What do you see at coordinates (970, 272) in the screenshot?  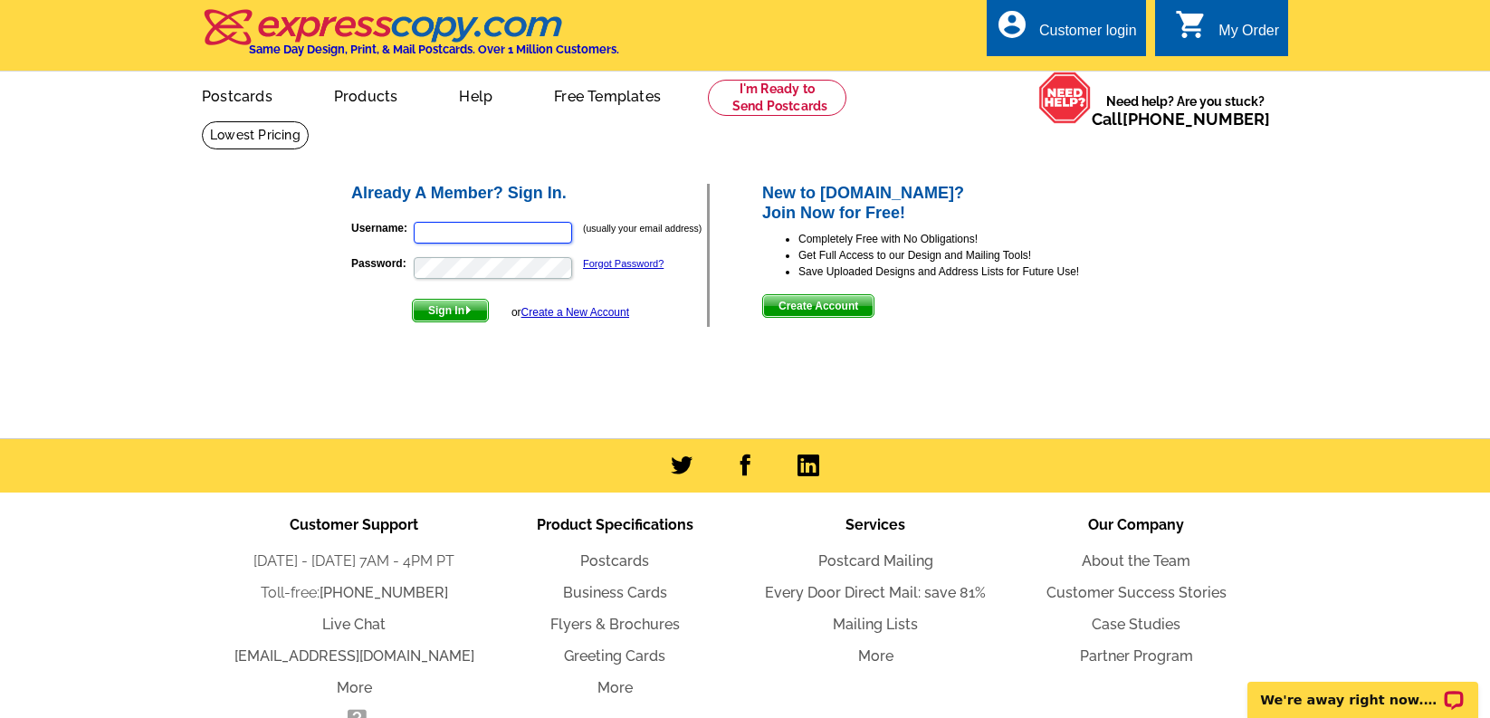 I see `li: Save Uploaded Designs and Address Lists for Future Use!` at bounding box center [970, 272].